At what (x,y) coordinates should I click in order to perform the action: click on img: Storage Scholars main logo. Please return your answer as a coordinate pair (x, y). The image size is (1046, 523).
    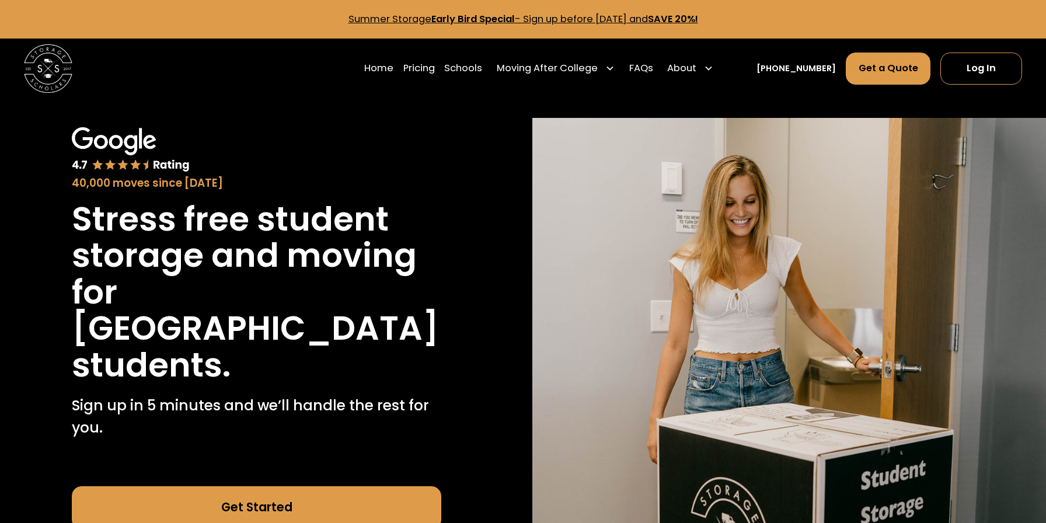
    Looking at the image, I should click on (48, 68).